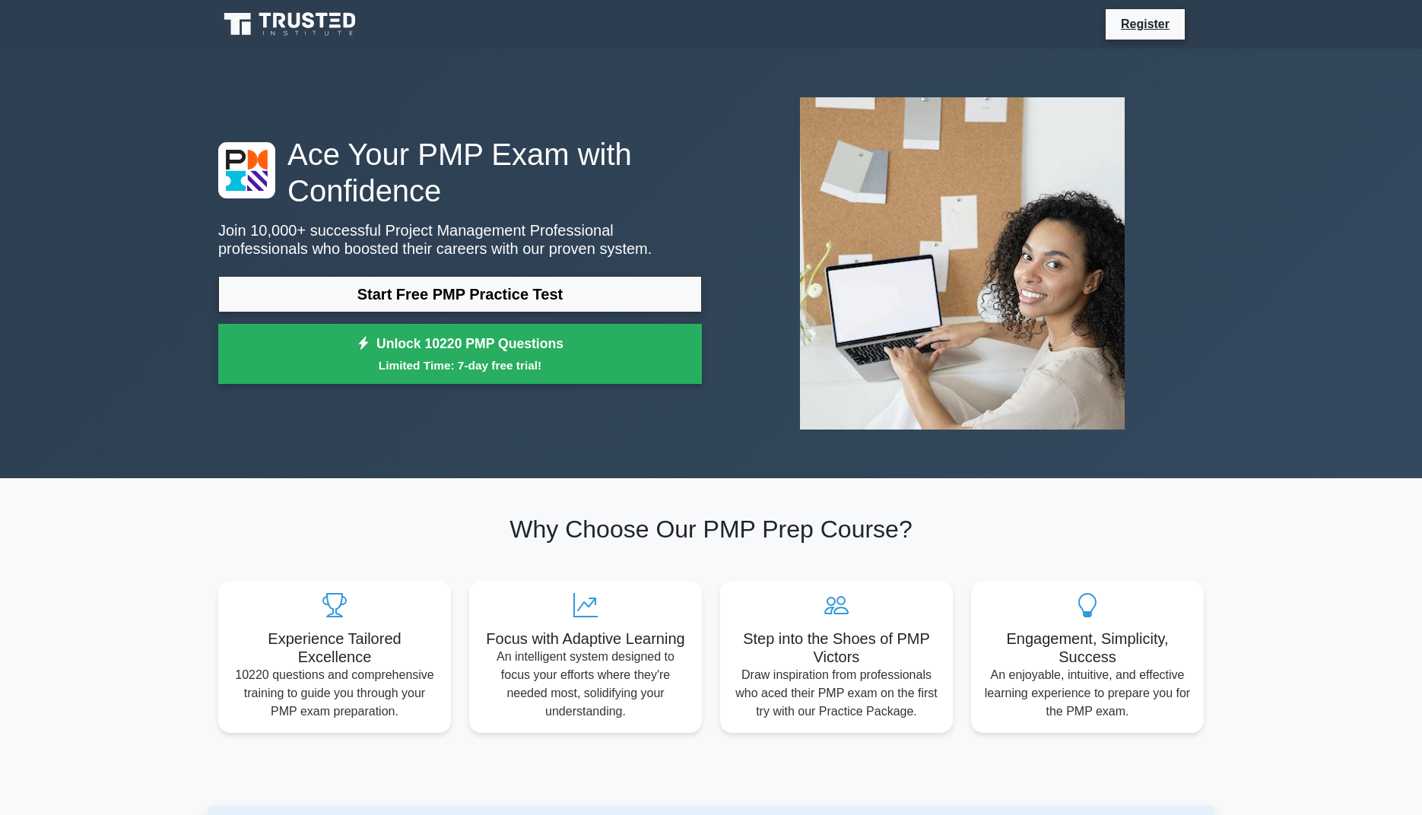 The width and height of the screenshot is (1422, 815). What do you see at coordinates (460, 294) in the screenshot?
I see `a: Start Free PMP Practice Test` at bounding box center [460, 294].